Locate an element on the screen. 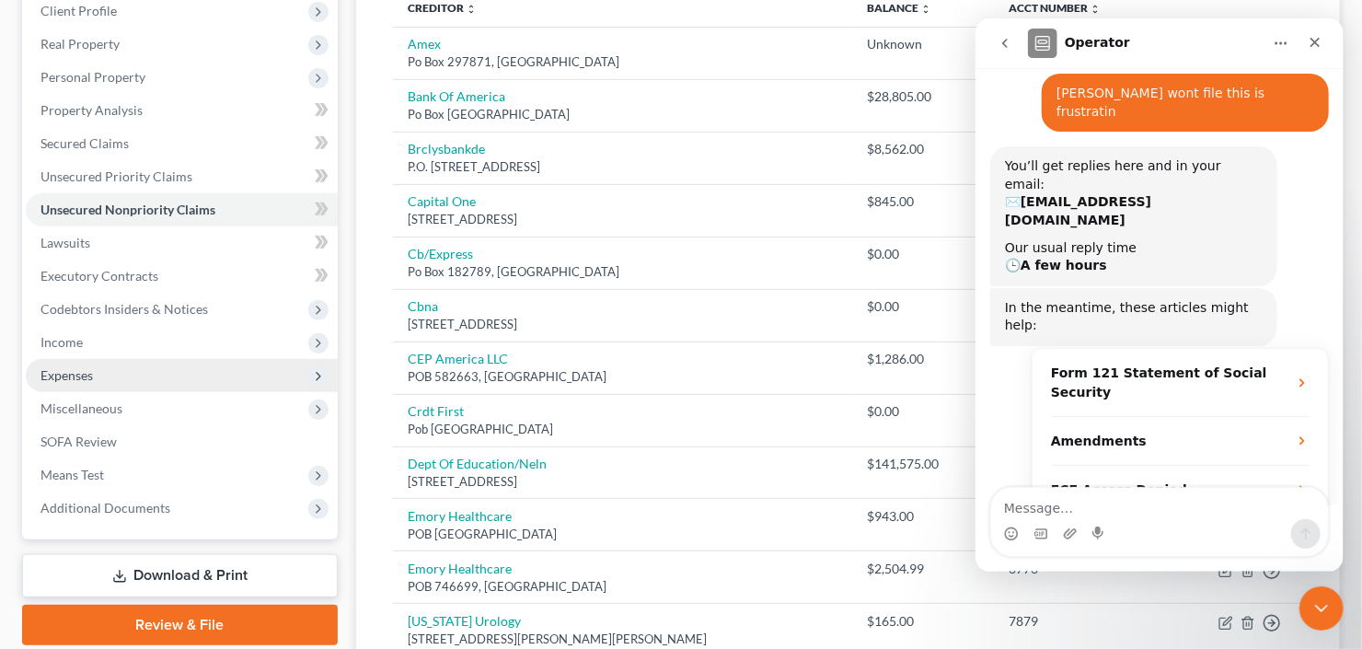  strong: Form 121 Statement of Social Security is located at coordinates (183, 364).